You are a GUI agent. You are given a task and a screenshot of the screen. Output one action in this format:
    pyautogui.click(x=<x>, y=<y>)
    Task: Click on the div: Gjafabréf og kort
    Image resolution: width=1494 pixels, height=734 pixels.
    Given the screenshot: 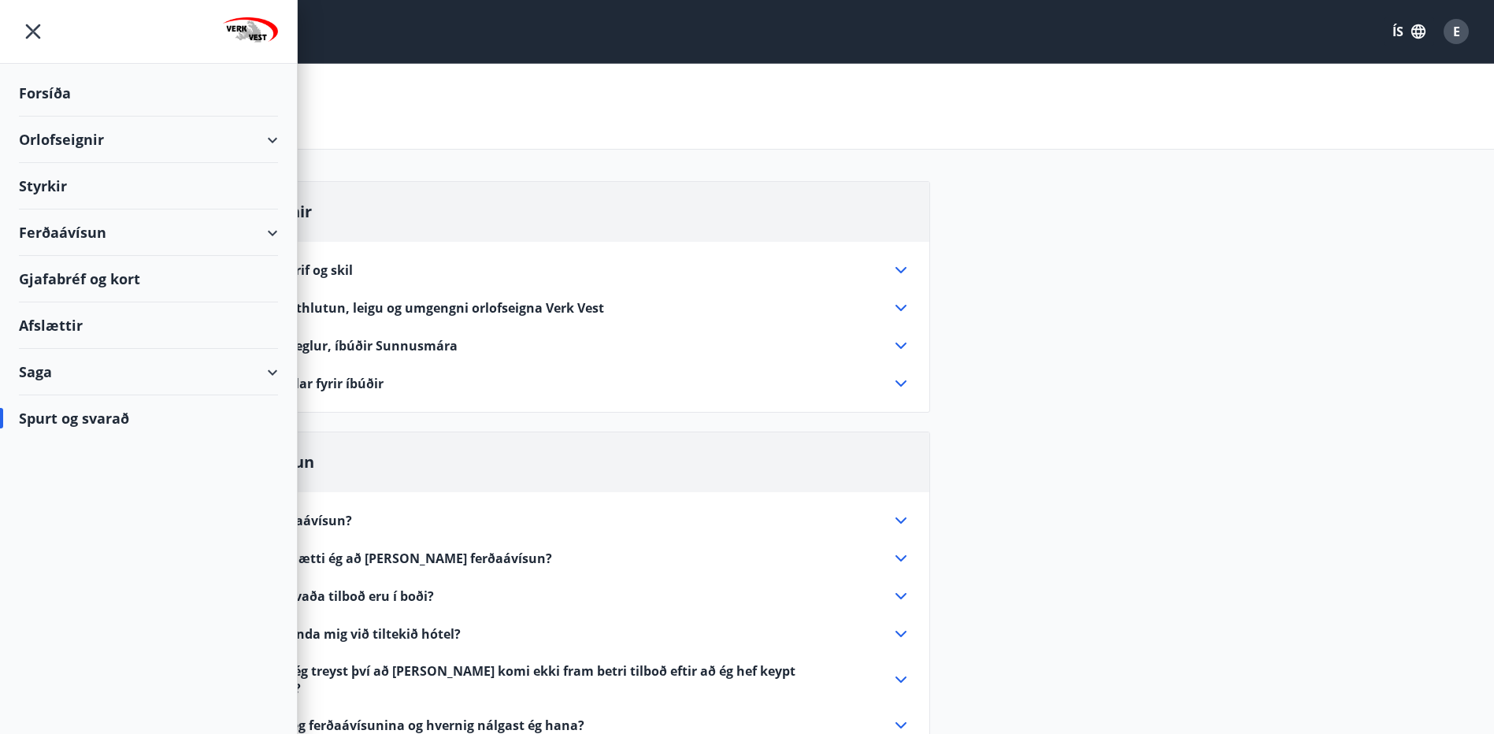 What is the action you would take?
    pyautogui.click(x=148, y=279)
    